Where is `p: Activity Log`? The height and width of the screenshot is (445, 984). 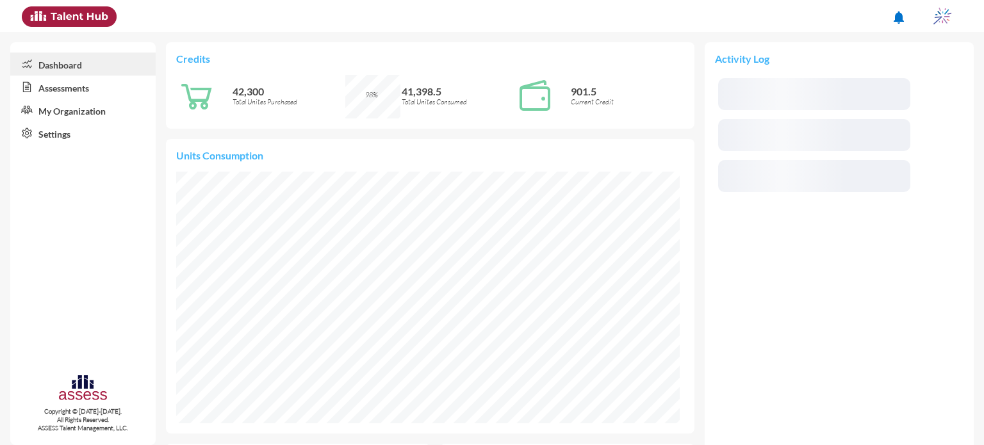
p: Activity Log is located at coordinates (839, 58).